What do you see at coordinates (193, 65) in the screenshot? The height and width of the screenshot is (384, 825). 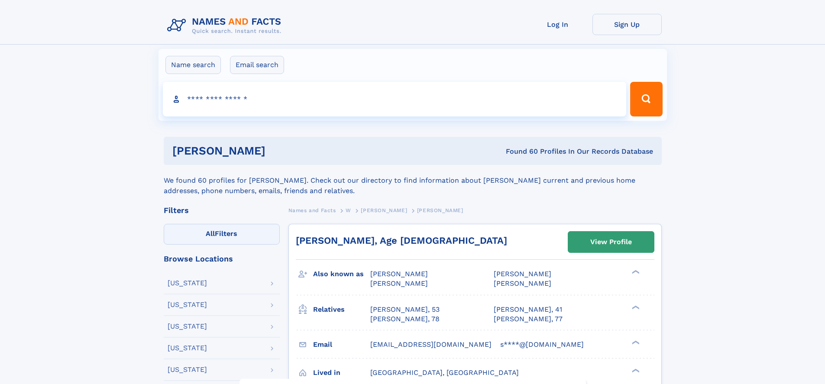 I see `label: Name search` at bounding box center [193, 65].